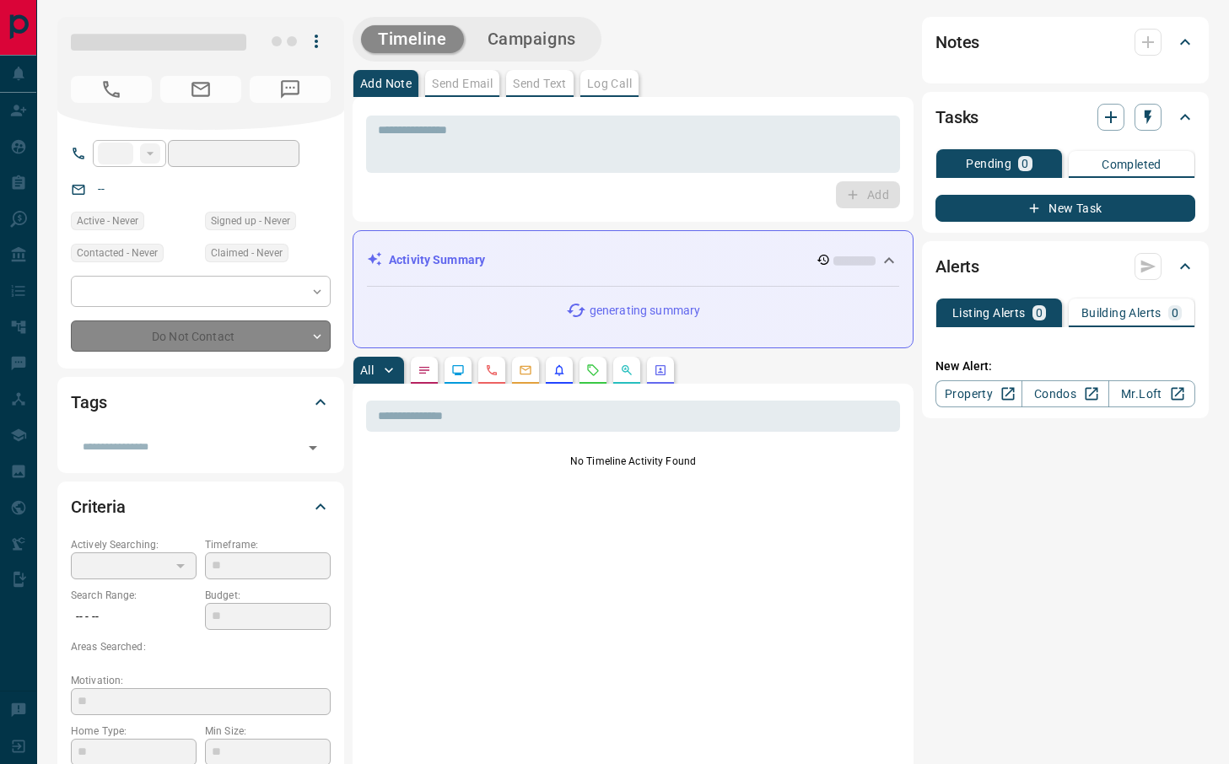  I want to click on div: Tasks, so click(1065, 117).